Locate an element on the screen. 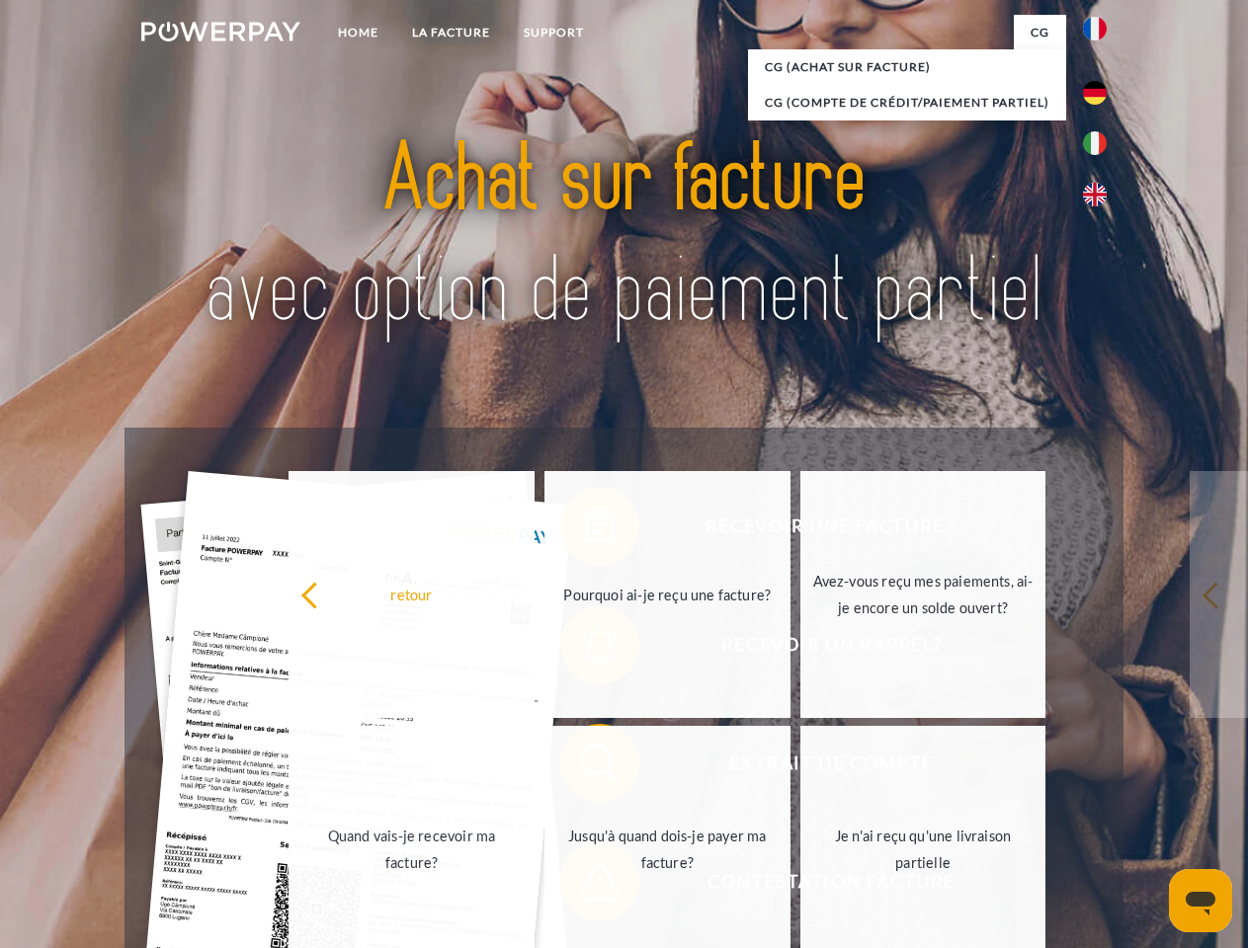 This screenshot has height=948, width=1248. div: Je n'ai reçu qu'une livraison partielle is located at coordinates (923, 849).